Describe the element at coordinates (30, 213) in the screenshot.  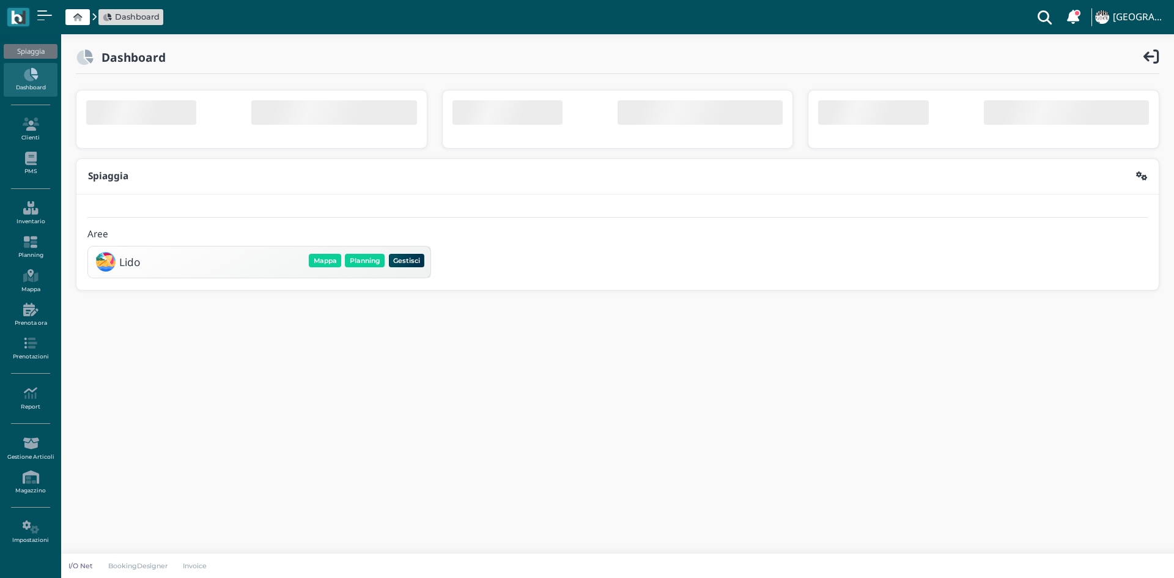
I see `a: Inventario` at that location.